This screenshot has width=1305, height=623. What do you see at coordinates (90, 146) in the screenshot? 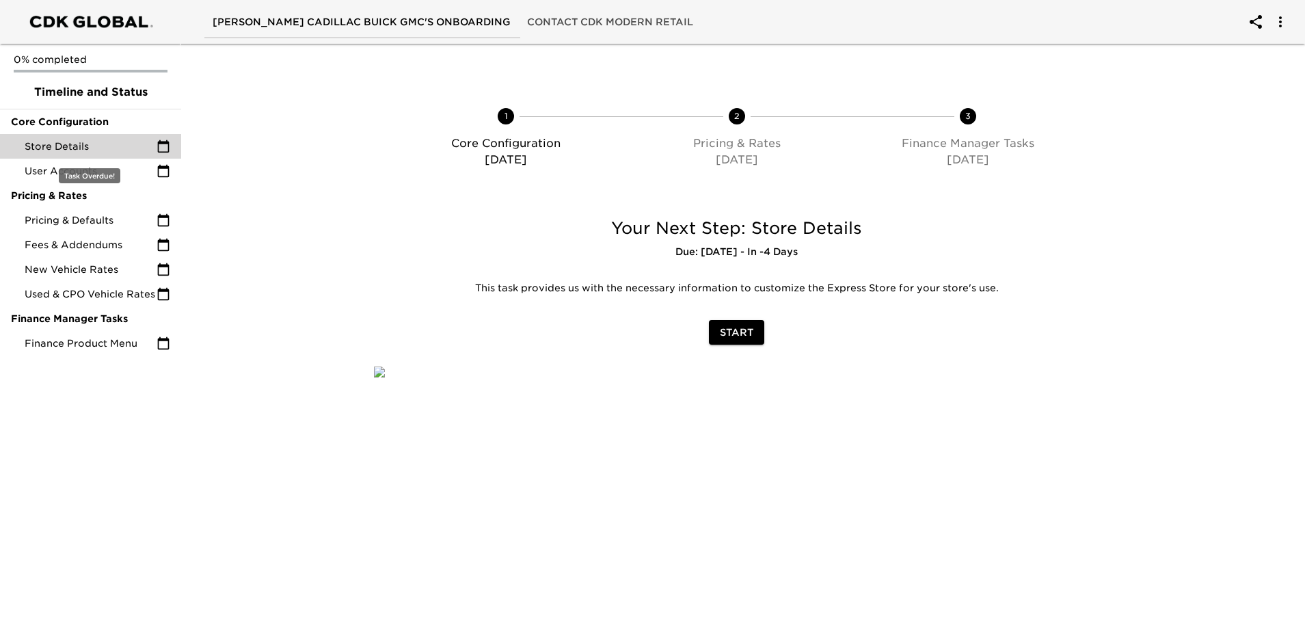
I see `span: Store Details` at bounding box center [90, 146].